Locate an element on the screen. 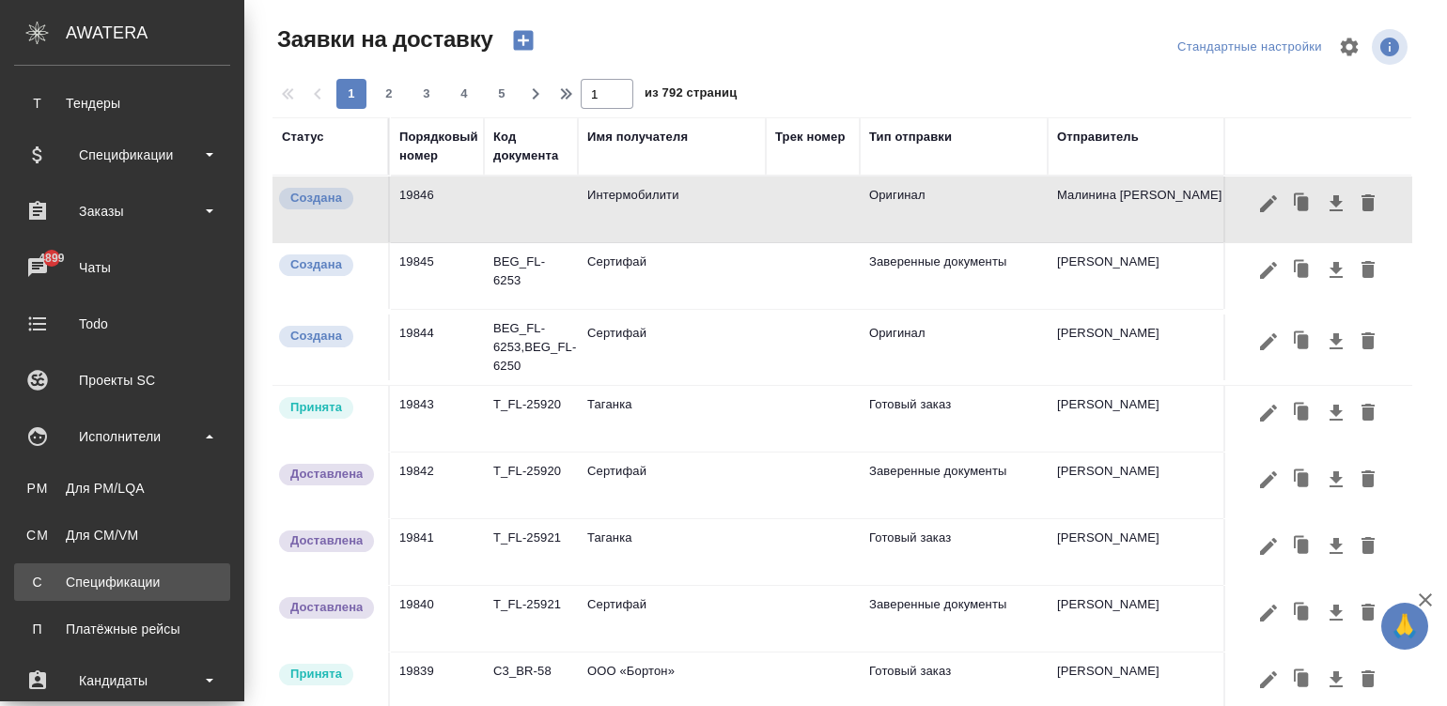 The height and width of the screenshot is (706, 1447). div: Чаты is located at coordinates (122, 268).